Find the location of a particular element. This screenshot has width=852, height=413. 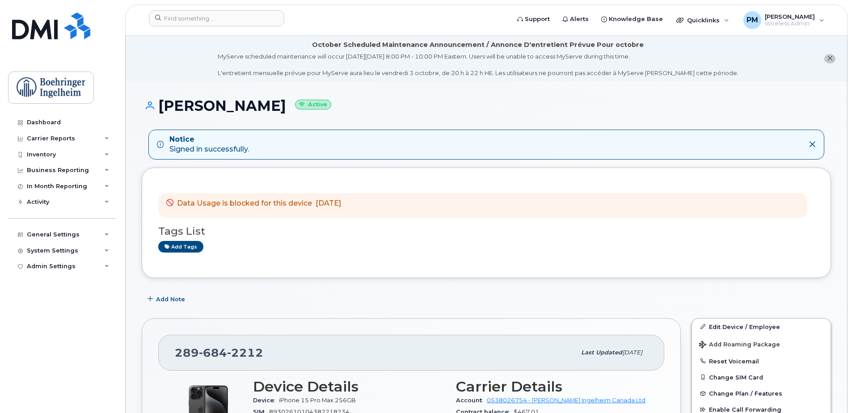

span: Data Usage is blocked for this device is located at coordinates (245, 203).